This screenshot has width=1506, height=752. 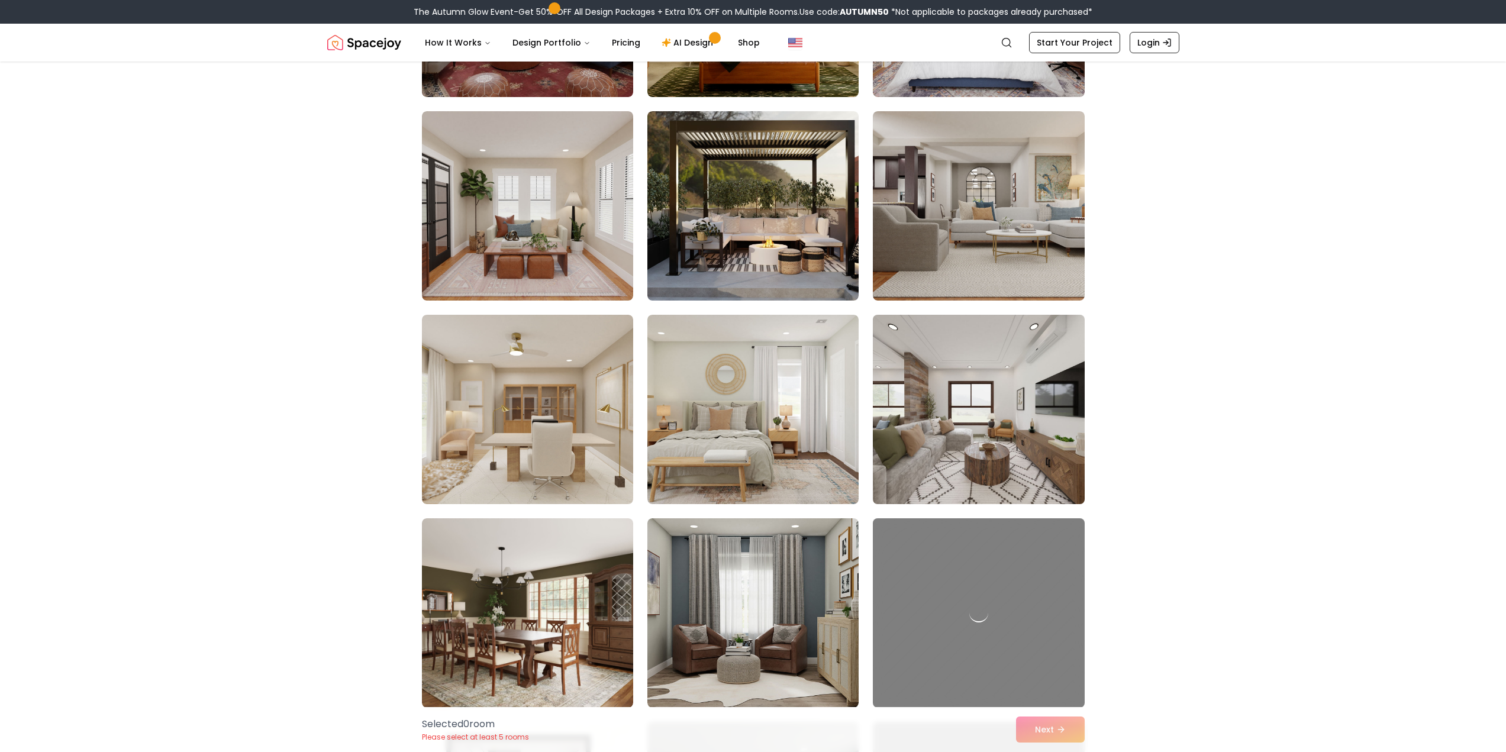 What do you see at coordinates (551, 43) in the screenshot?
I see `button: Design Portfolio` at bounding box center [551, 43].